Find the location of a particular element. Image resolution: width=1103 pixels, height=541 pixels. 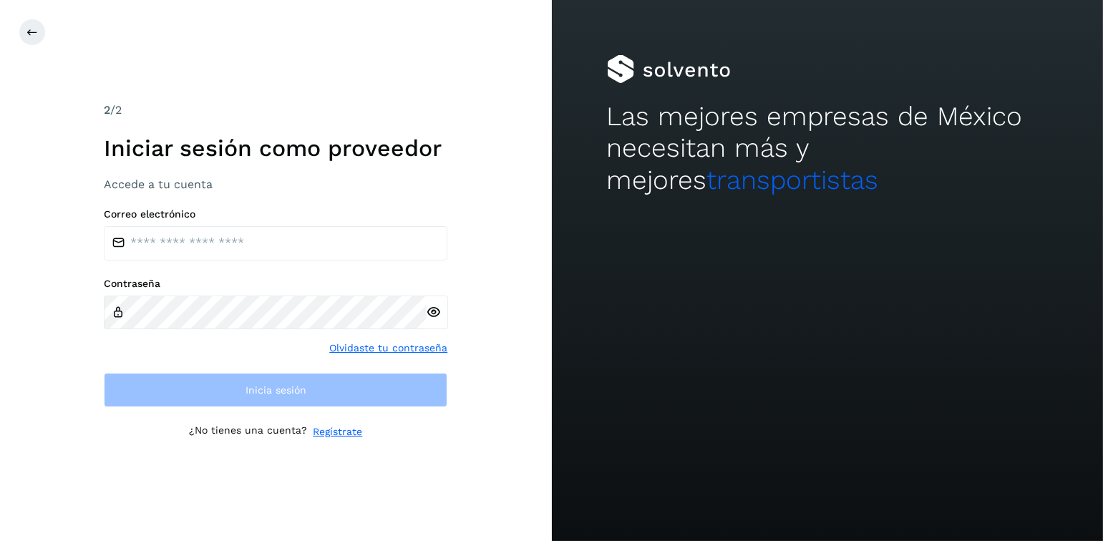

h1: Iniciar sesión como proveedor is located at coordinates (276, 148).